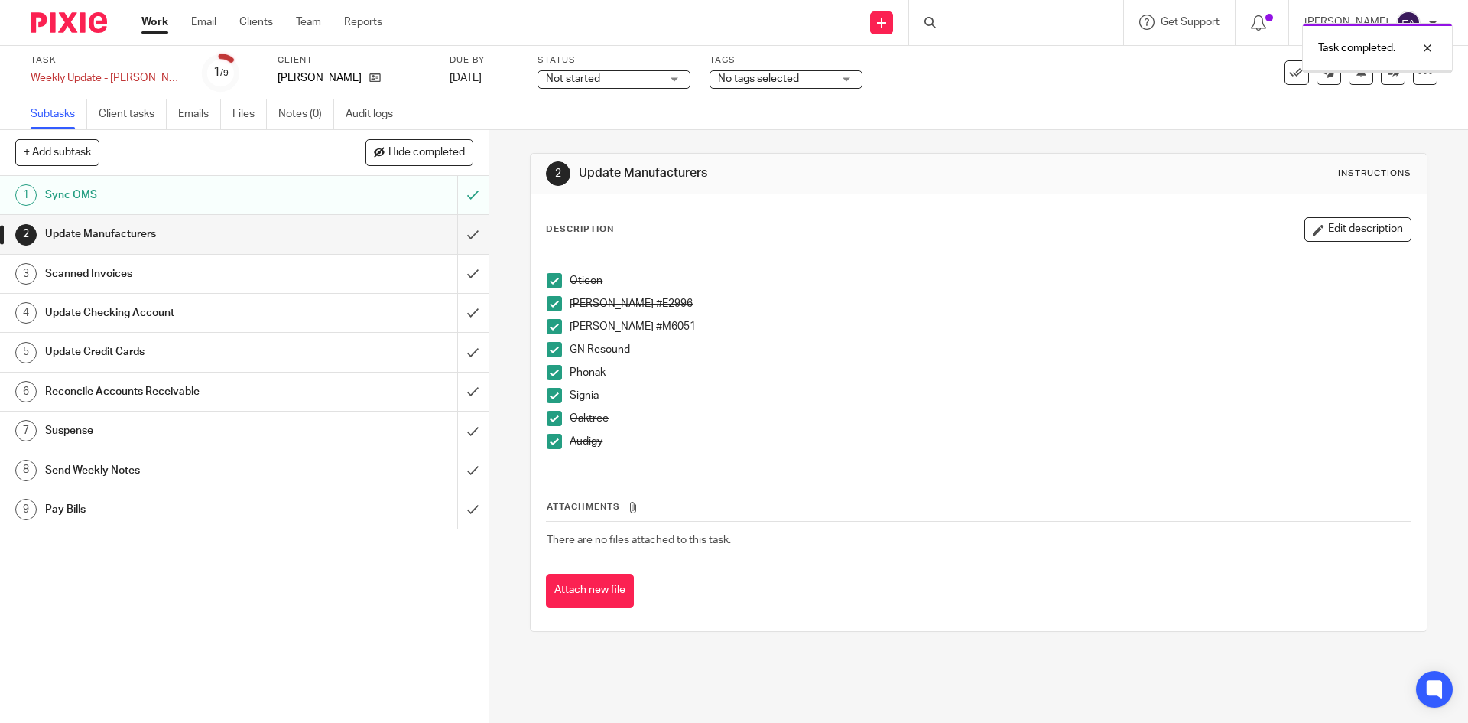 This screenshot has width=1468, height=723. Describe the element at coordinates (132, 114) in the screenshot. I see `a: Client tasks` at that location.